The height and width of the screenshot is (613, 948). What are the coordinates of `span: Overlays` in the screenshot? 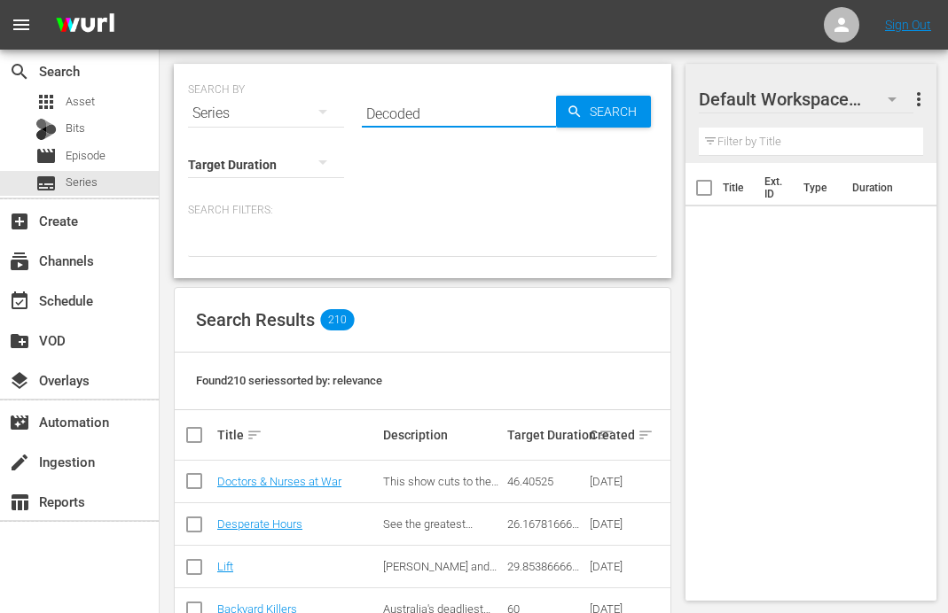 It's located at (19, 381).